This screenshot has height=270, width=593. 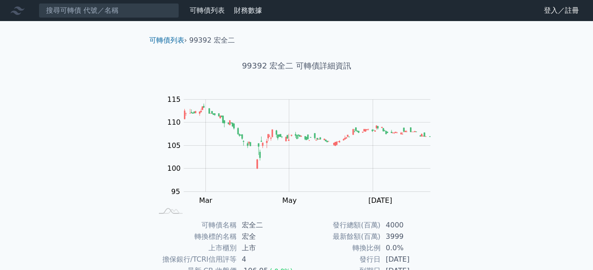 I want to click on td: 擔保銀行/TCRI信用評等, so click(x=194, y=259).